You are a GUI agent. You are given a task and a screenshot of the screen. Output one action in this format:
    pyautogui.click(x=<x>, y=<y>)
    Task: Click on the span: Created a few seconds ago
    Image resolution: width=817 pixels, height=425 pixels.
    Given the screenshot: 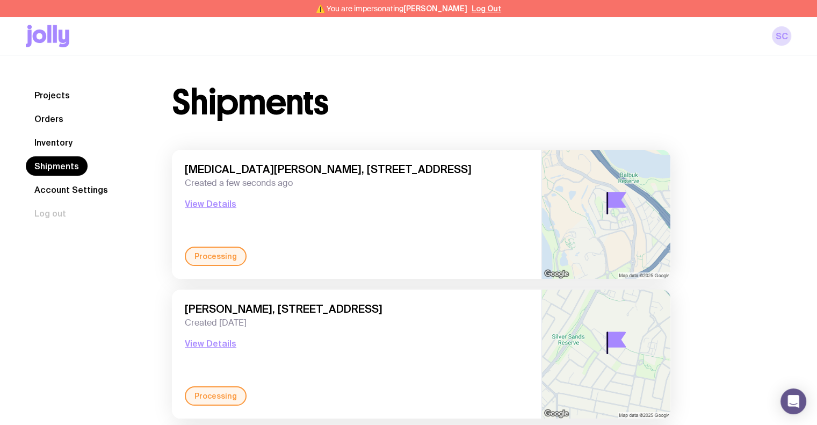 What is the action you would take?
    pyautogui.click(x=357, y=183)
    